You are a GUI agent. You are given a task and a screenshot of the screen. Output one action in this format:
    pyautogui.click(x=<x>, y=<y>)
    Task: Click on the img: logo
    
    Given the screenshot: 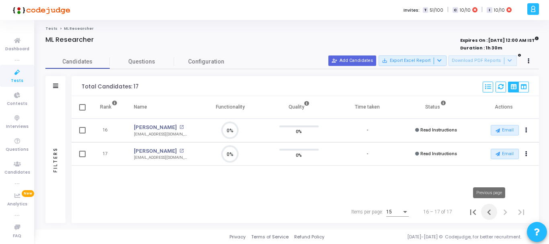 What is the action you would take?
    pyautogui.click(x=40, y=10)
    